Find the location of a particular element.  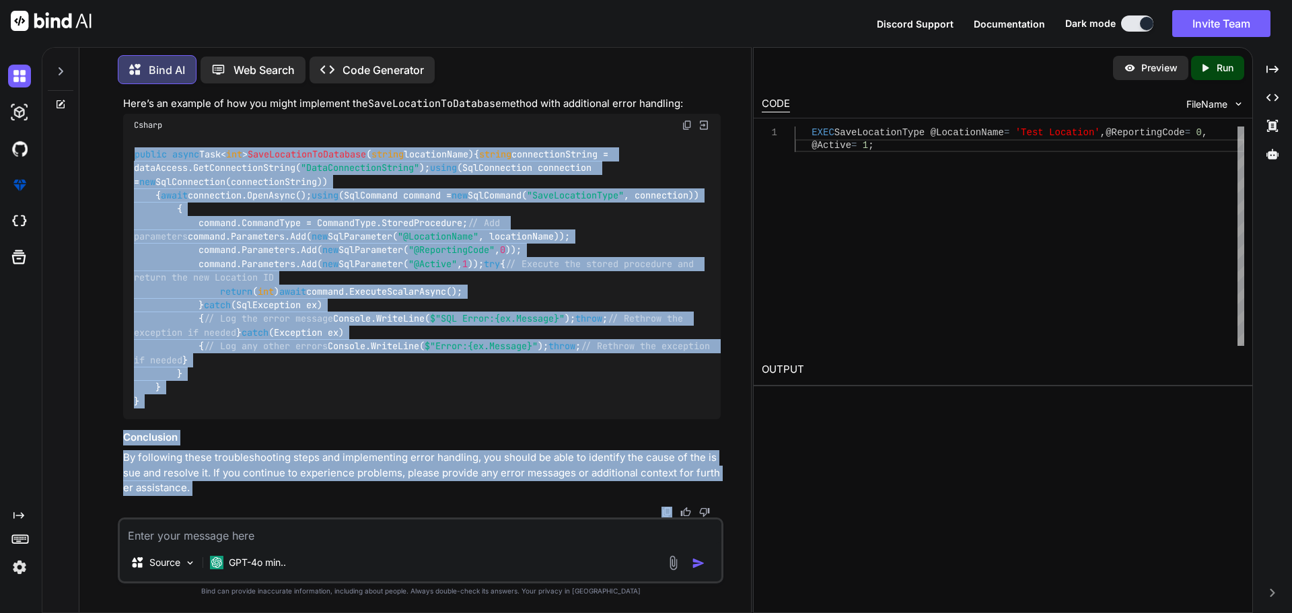

p: GPT-4o min.. is located at coordinates (257, 563).